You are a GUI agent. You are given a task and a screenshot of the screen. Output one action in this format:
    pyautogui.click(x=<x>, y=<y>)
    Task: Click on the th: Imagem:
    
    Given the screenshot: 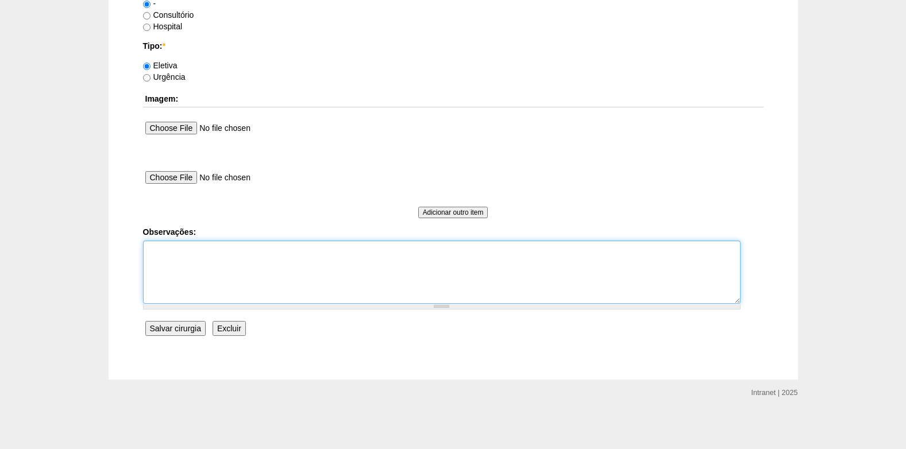 What is the action you would take?
    pyautogui.click(x=453, y=99)
    